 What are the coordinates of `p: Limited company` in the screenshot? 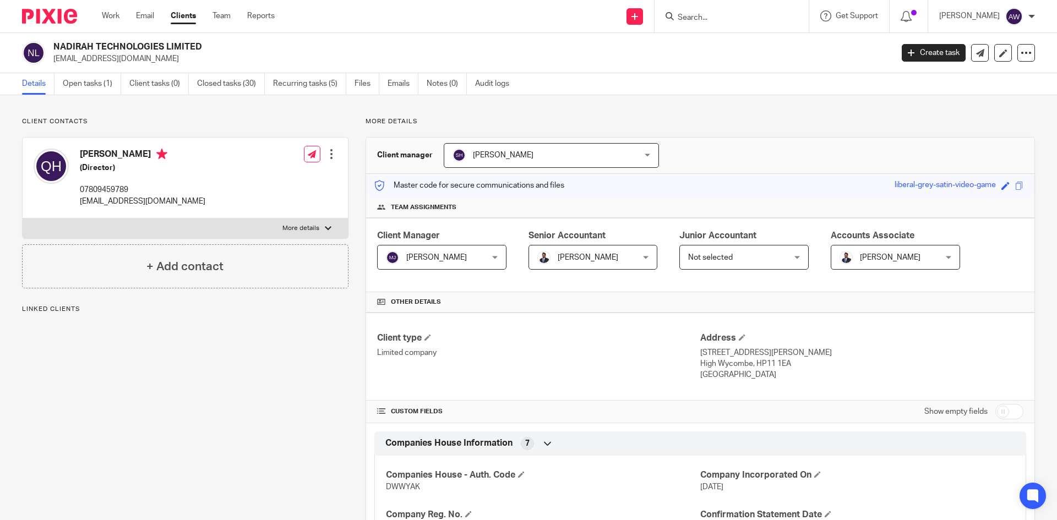 It's located at (538, 353).